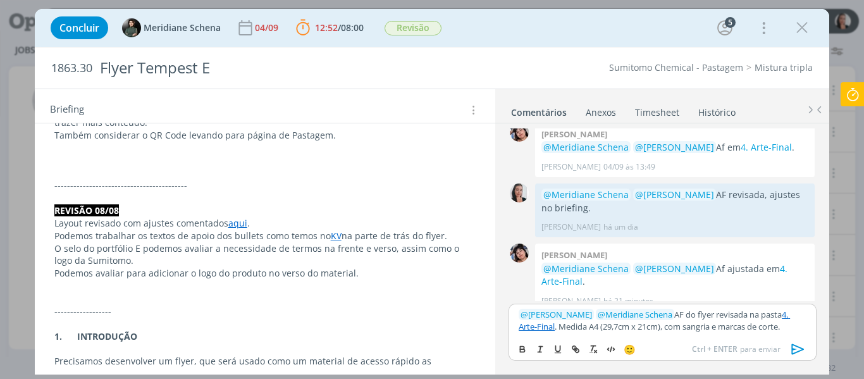  Describe the element at coordinates (519, 193) in the screenshot. I see `img: C` at that location.